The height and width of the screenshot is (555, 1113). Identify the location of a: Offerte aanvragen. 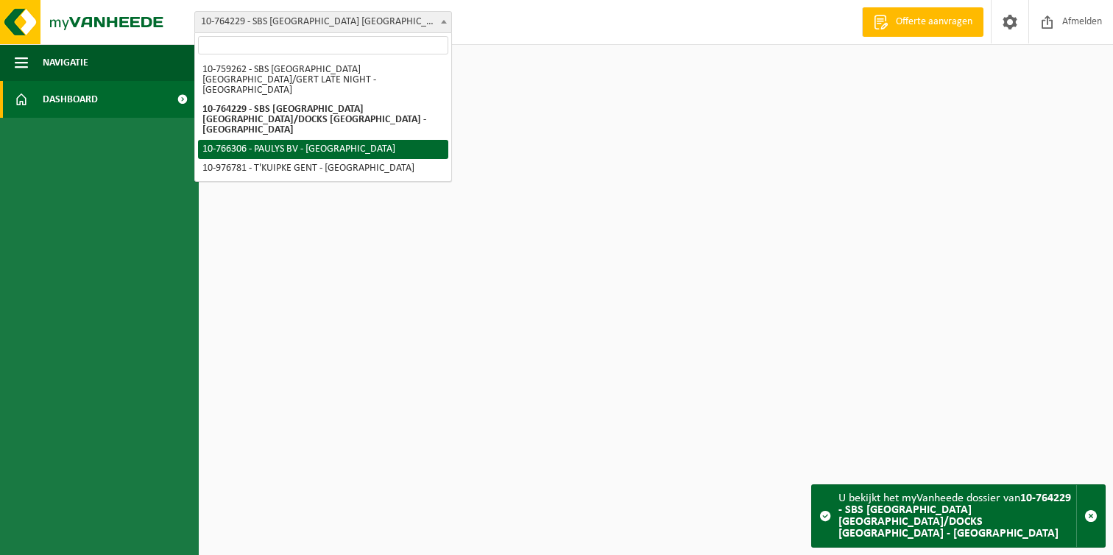
(923, 22).